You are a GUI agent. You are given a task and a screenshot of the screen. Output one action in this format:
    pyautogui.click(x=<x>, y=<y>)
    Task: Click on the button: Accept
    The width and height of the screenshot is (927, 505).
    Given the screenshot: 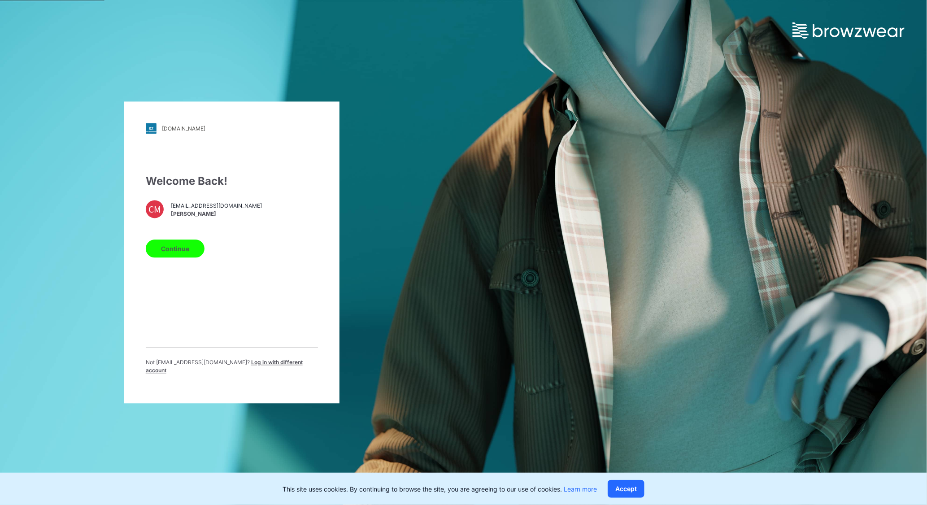 What is the action you would take?
    pyautogui.click(x=626, y=489)
    